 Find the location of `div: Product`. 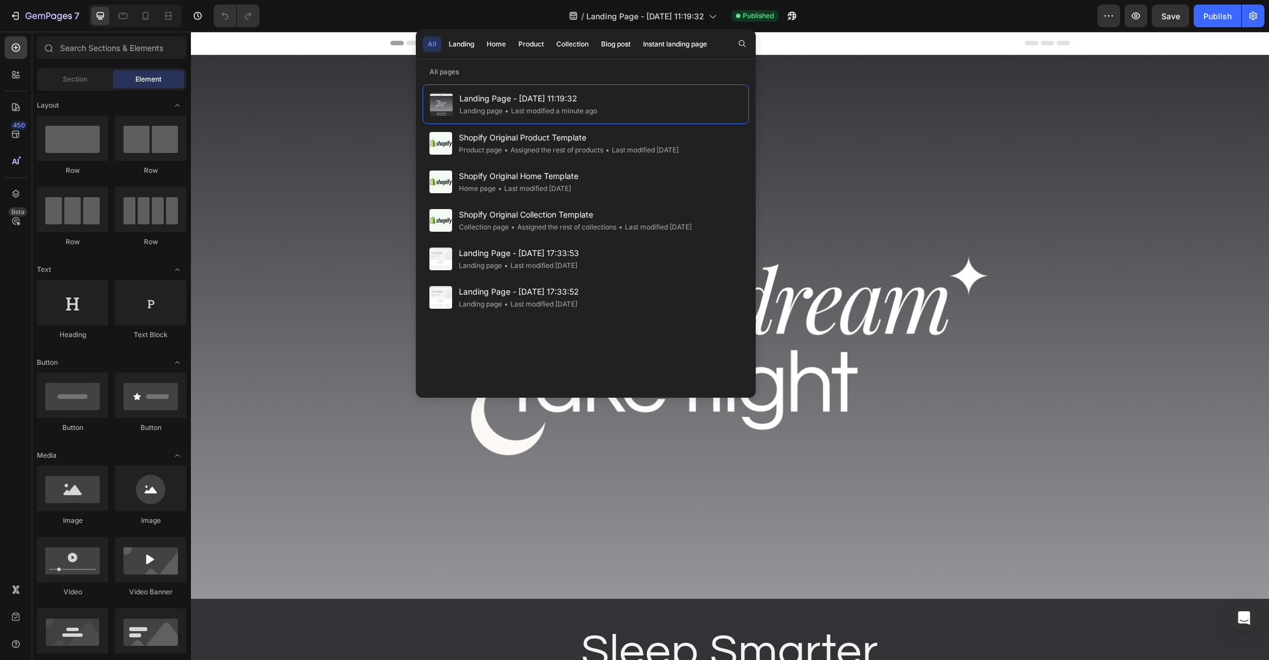

div: Product is located at coordinates (531, 44).